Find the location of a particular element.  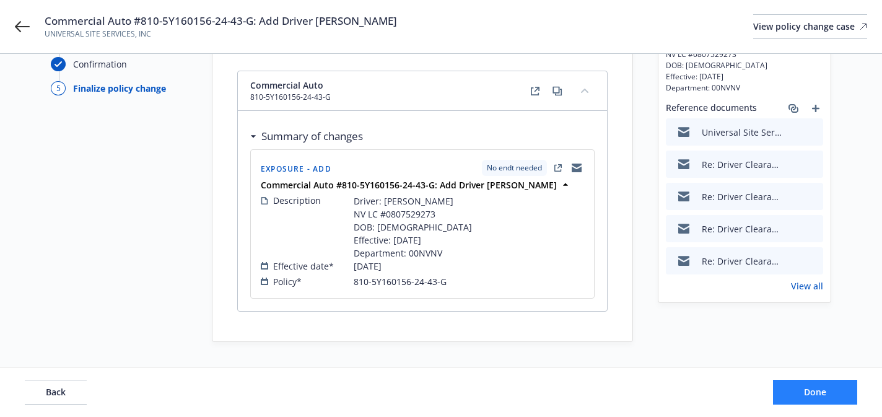

span: Description is located at coordinates (297, 200).